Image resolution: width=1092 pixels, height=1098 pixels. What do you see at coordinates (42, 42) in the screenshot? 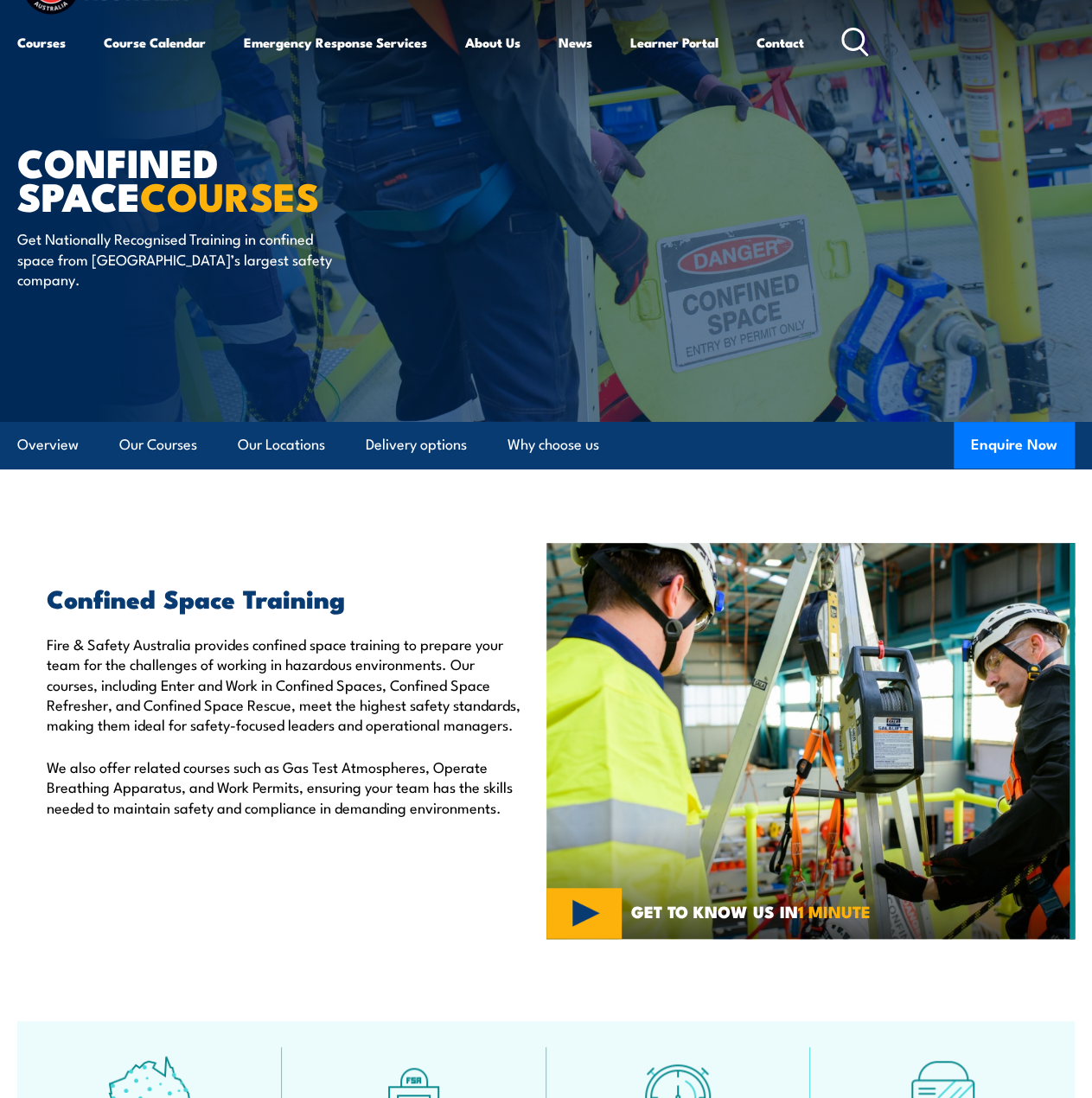
I see `a: Courses` at bounding box center [42, 42].